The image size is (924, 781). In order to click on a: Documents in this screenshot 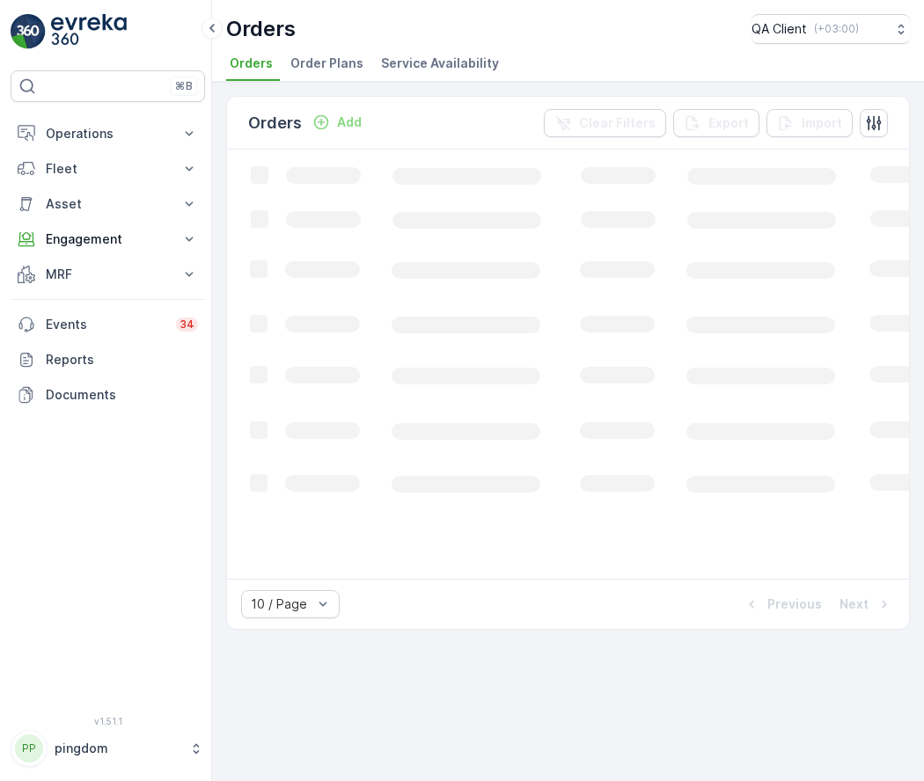, I will do `click(107, 395)`.